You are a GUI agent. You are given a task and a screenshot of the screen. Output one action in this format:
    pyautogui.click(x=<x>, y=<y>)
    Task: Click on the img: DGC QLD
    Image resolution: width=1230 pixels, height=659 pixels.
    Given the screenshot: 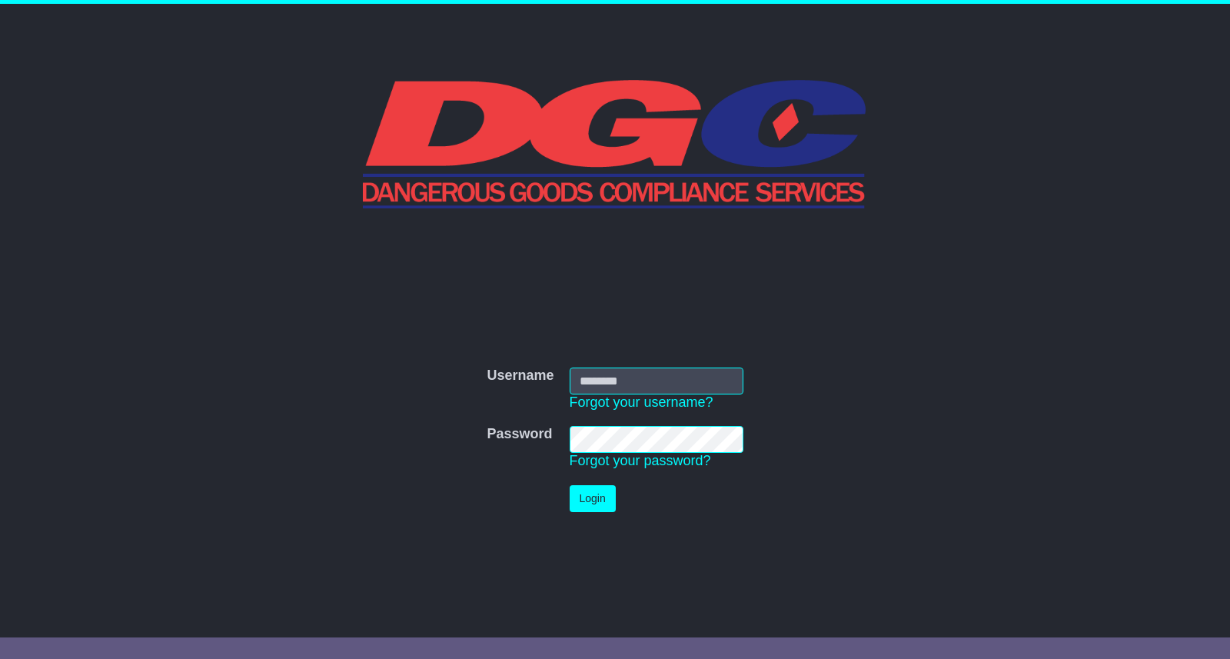 What is the action you would take?
    pyautogui.click(x=615, y=143)
    